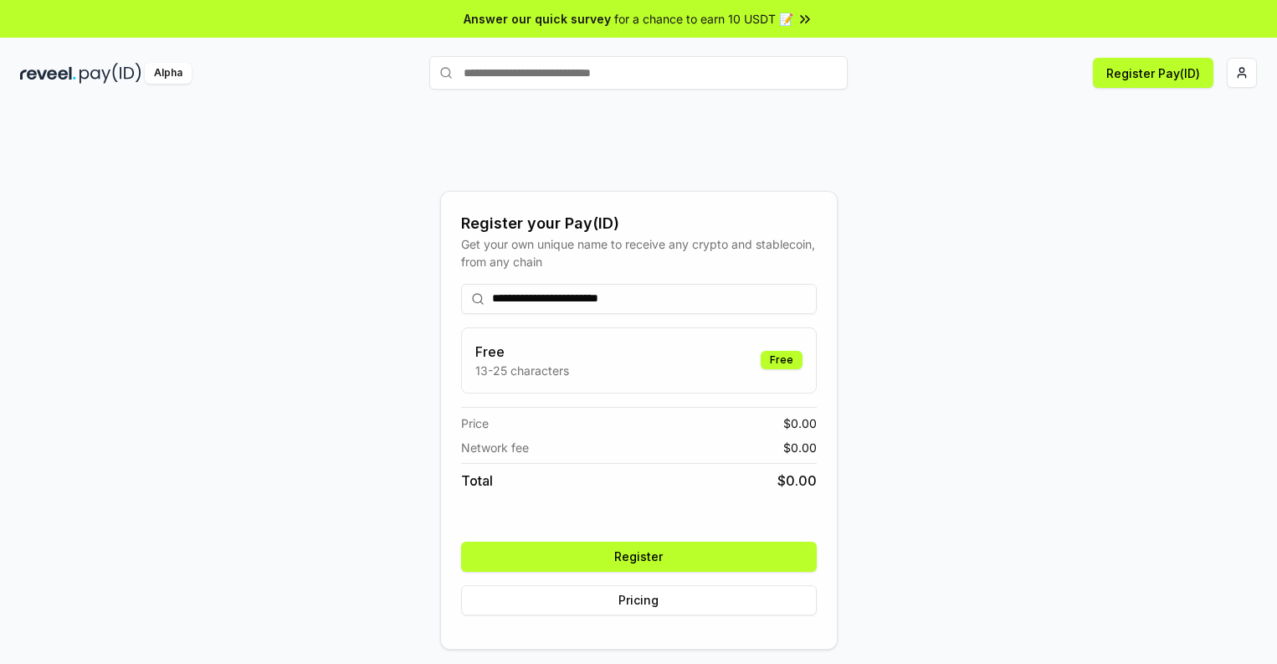 The height and width of the screenshot is (664, 1277). Describe the element at coordinates (1154, 73) in the screenshot. I see `button: Register Pay(ID)` at that location.